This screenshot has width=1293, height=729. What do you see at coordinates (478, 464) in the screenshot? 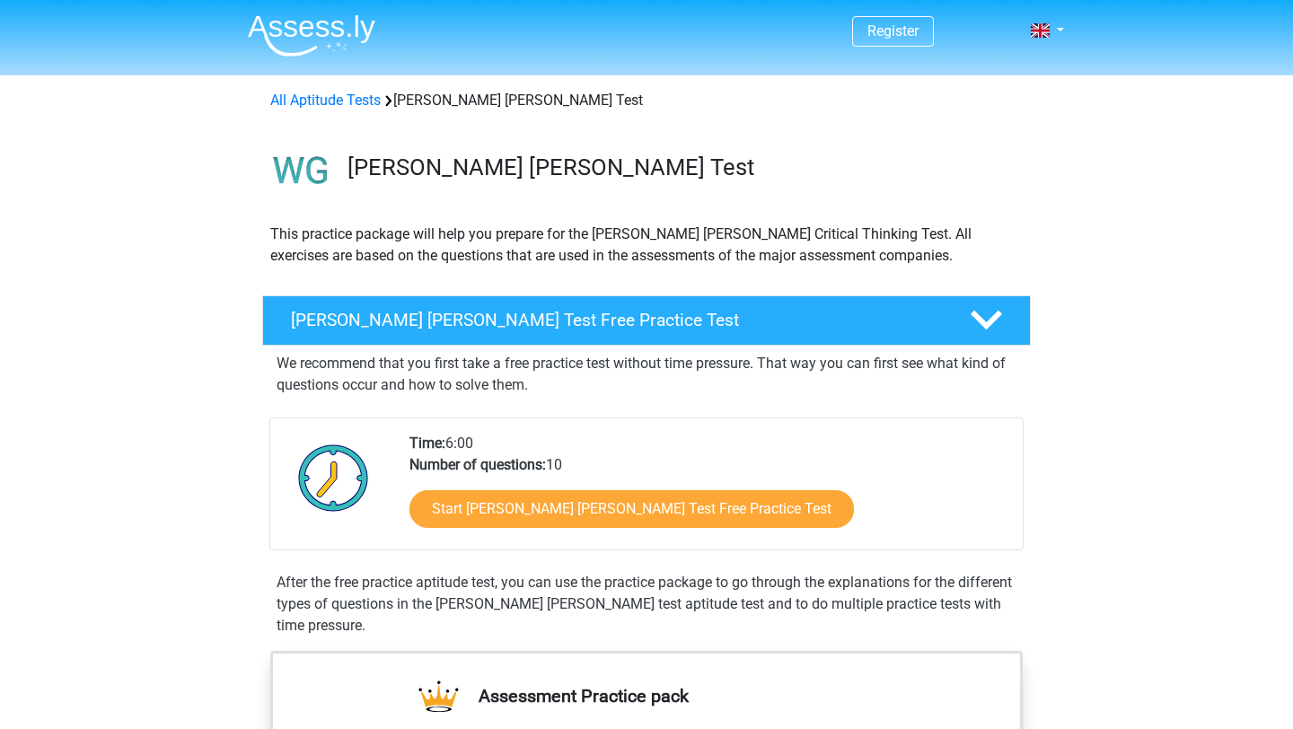
I see `b: Number of questions:` at bounding box center [478, 464].